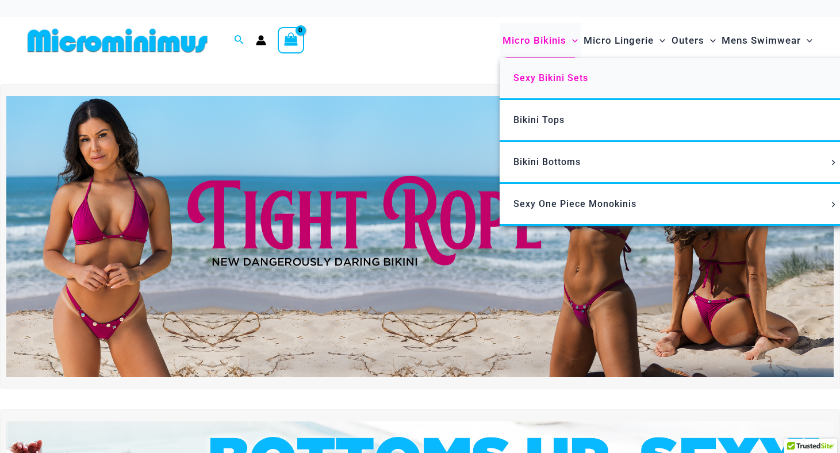 Image resolution: width=840 pixels, height=453 pixels. I want to click on span: Sexy Bikini Sets, so click(551, 78).